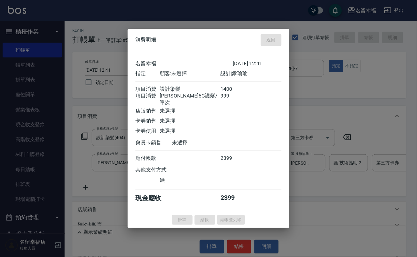 This screenshot has height=257, width=417. I want to click on span: 消費明細, so click(146, 40).